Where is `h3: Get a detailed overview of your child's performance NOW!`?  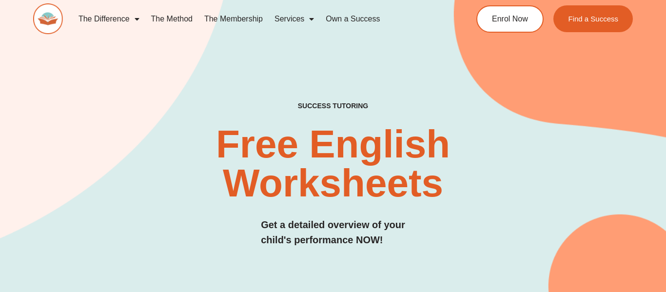 h3: Get a detailed overview of your child's performance NOW! is located at coordinates (333, 232).